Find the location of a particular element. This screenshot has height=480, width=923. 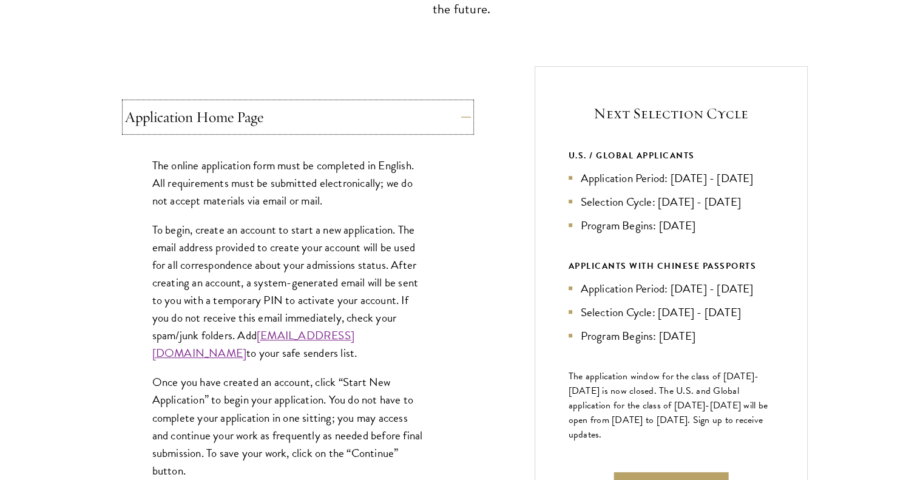

p: The online application form must be completed in English. All requirements must be submitted elec... is located at coordinates (289, 183).